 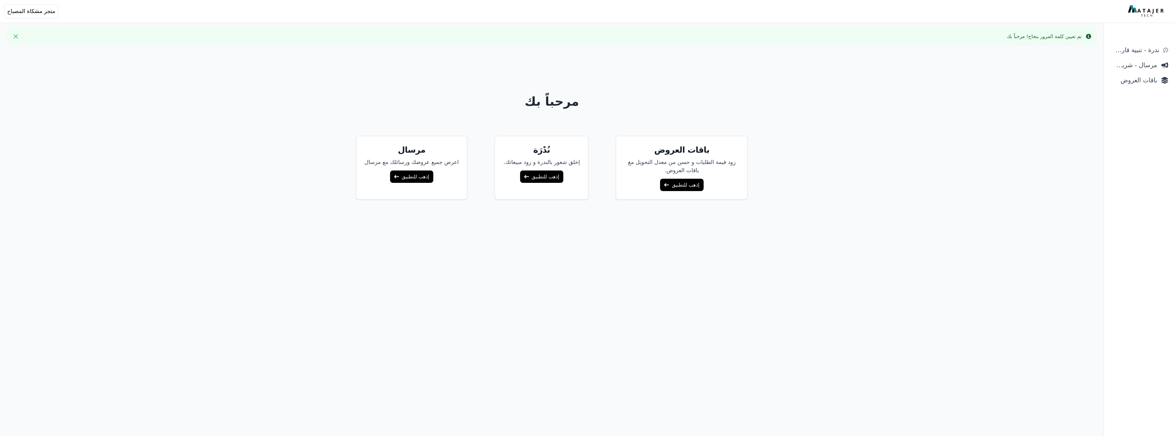 I want to click on button: Close, so click(x=16, y=36).